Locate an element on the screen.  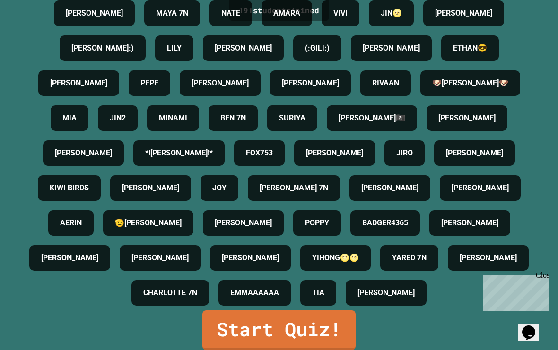
h4: MINAMI is located at coordinates (173, 118).